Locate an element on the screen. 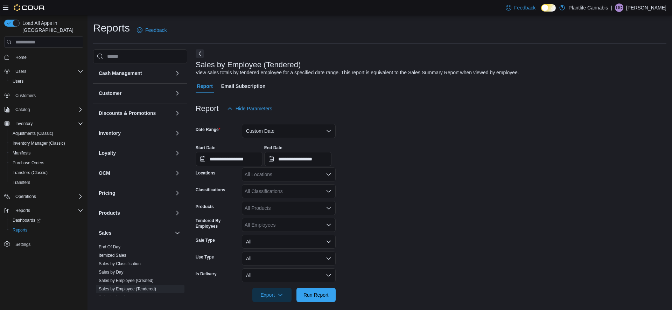 The width and height of the screenshot is (672, 310). h3: Loyalty is located at coordinates (107, 153).